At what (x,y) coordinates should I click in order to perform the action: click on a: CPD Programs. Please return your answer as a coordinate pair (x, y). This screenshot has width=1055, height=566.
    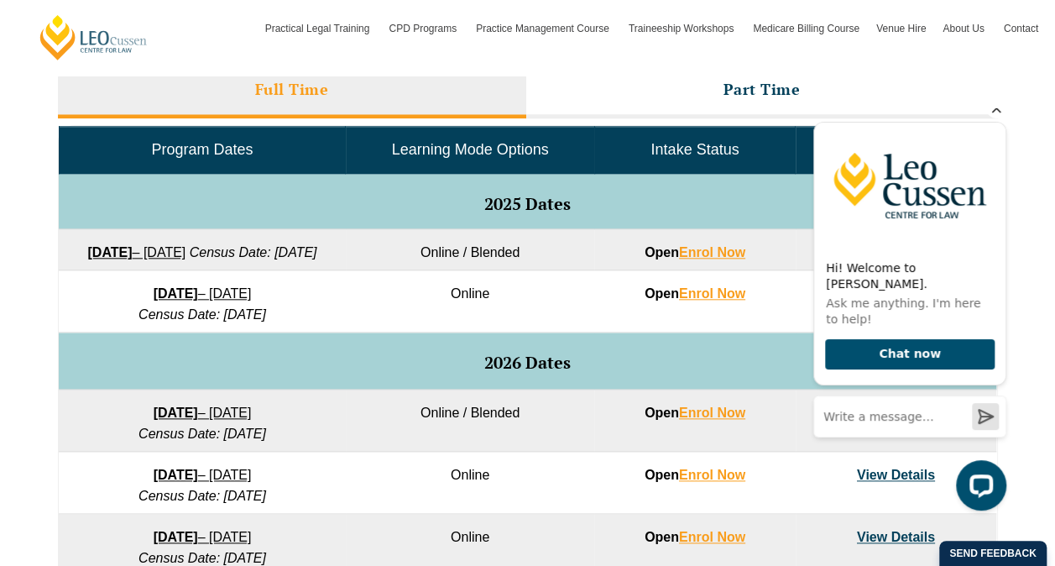
    Looking at the image, I should click on (424, 29).